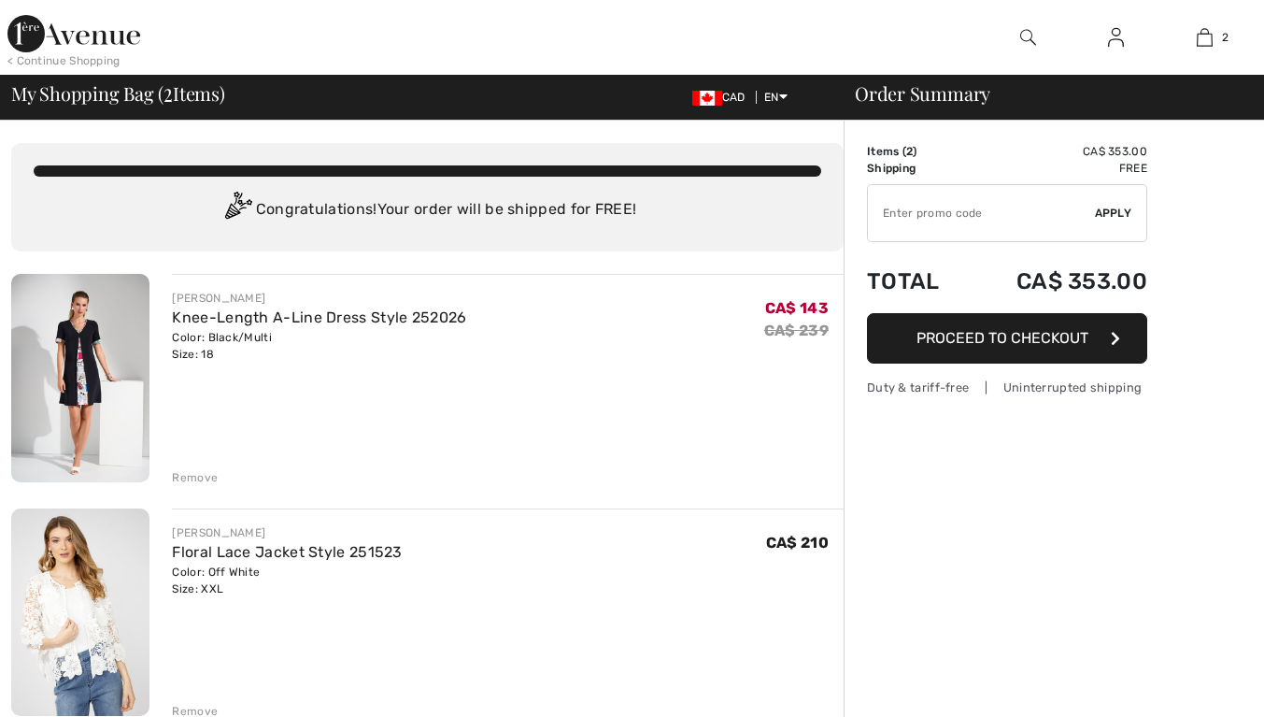  Describe the element at coordinates (981, 213) in the screenshot. I see `input: Promo code` at that location.